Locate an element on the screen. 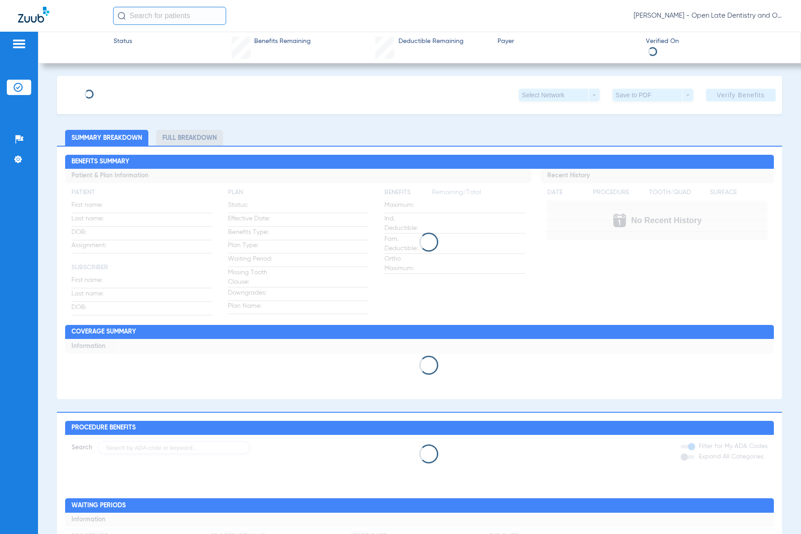  li: Summary Breakdown is located at coordinates (107, 138).